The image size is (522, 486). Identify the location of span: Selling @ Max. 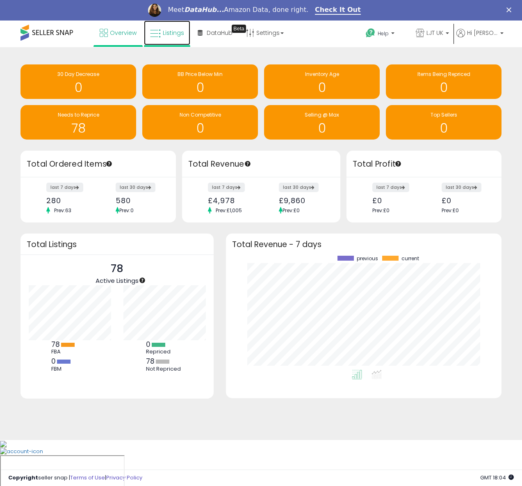
(322, 114).